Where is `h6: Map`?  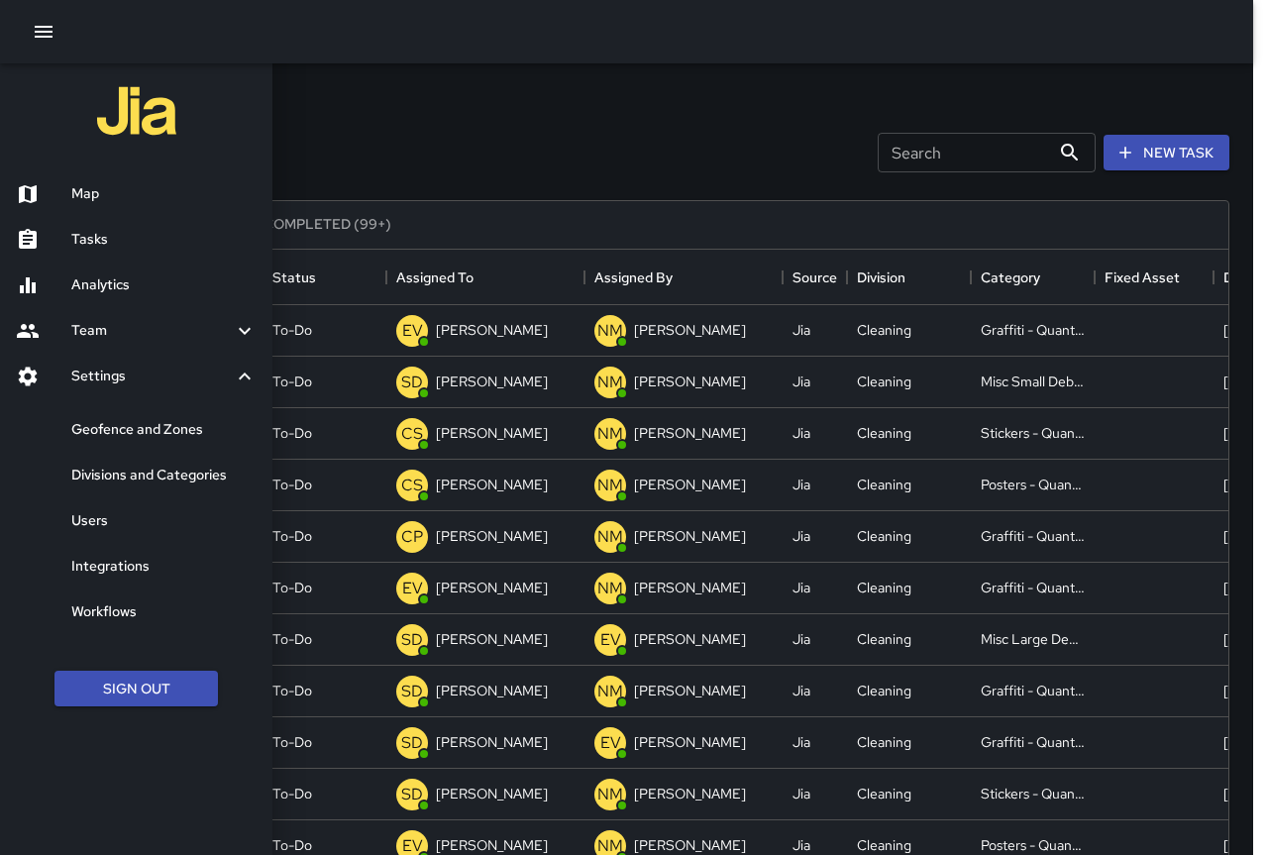 h6: Map is located at coordinates (163, 194).